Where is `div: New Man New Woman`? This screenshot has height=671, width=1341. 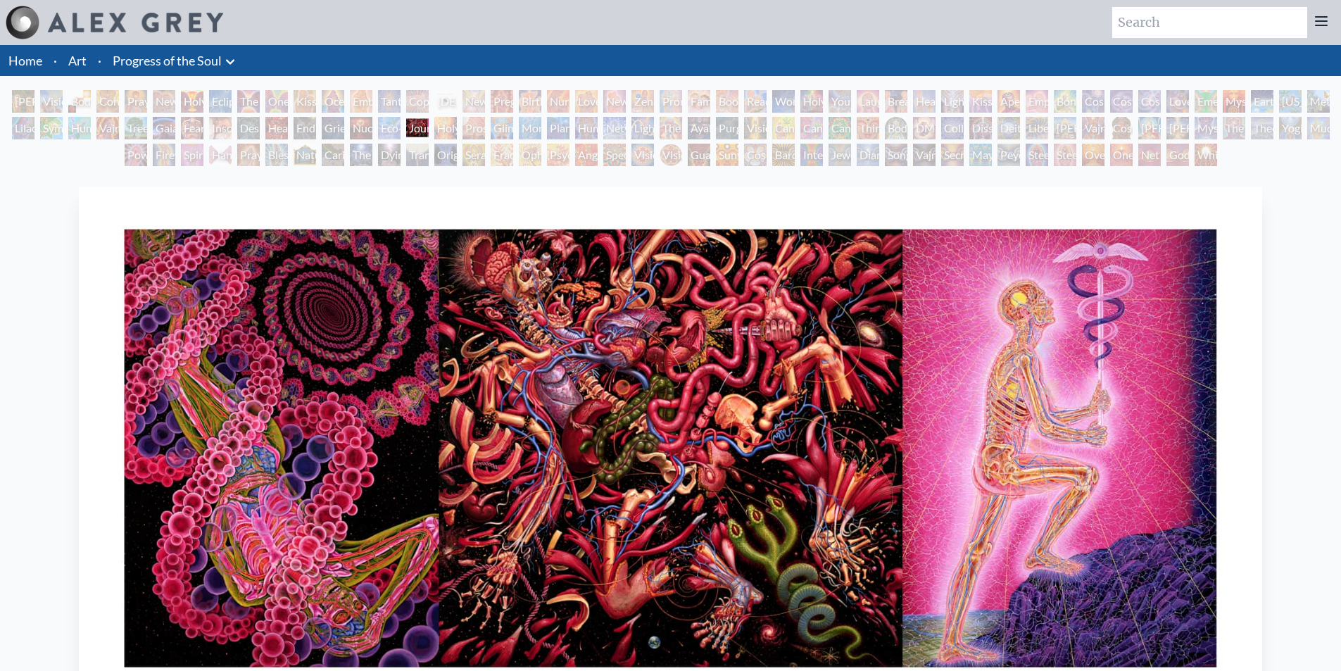
div: New Man New Woman is located at coordinates (164, 101).